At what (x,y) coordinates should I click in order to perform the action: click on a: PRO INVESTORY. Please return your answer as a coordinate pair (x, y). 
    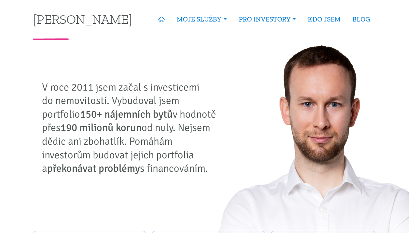
    Looking at the image, I should click on (267, 19).